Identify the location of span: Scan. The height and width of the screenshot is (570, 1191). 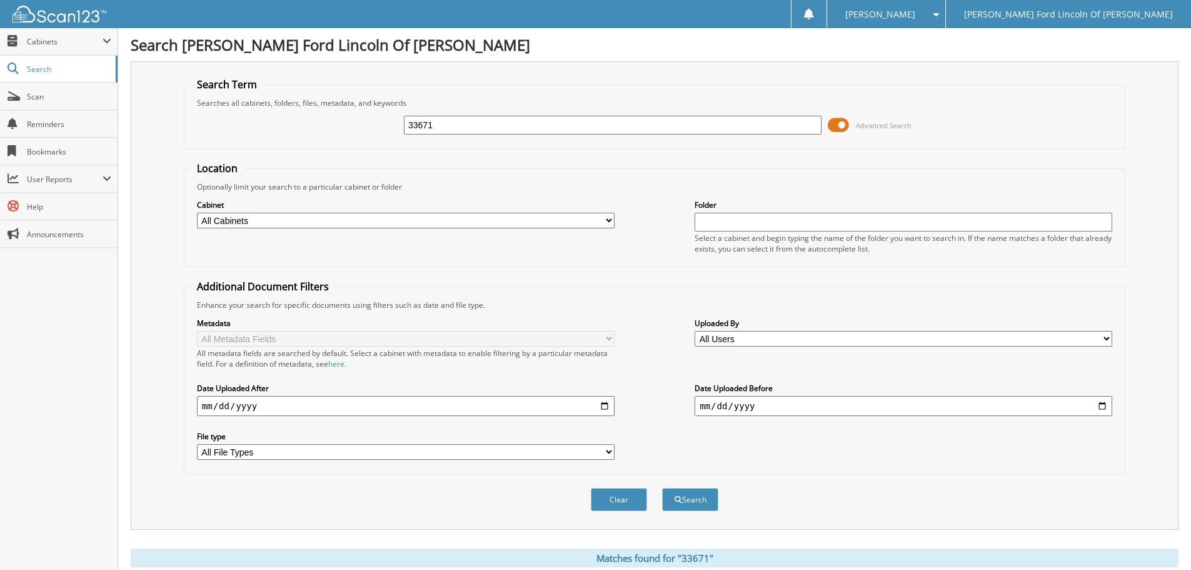
(69, 96).